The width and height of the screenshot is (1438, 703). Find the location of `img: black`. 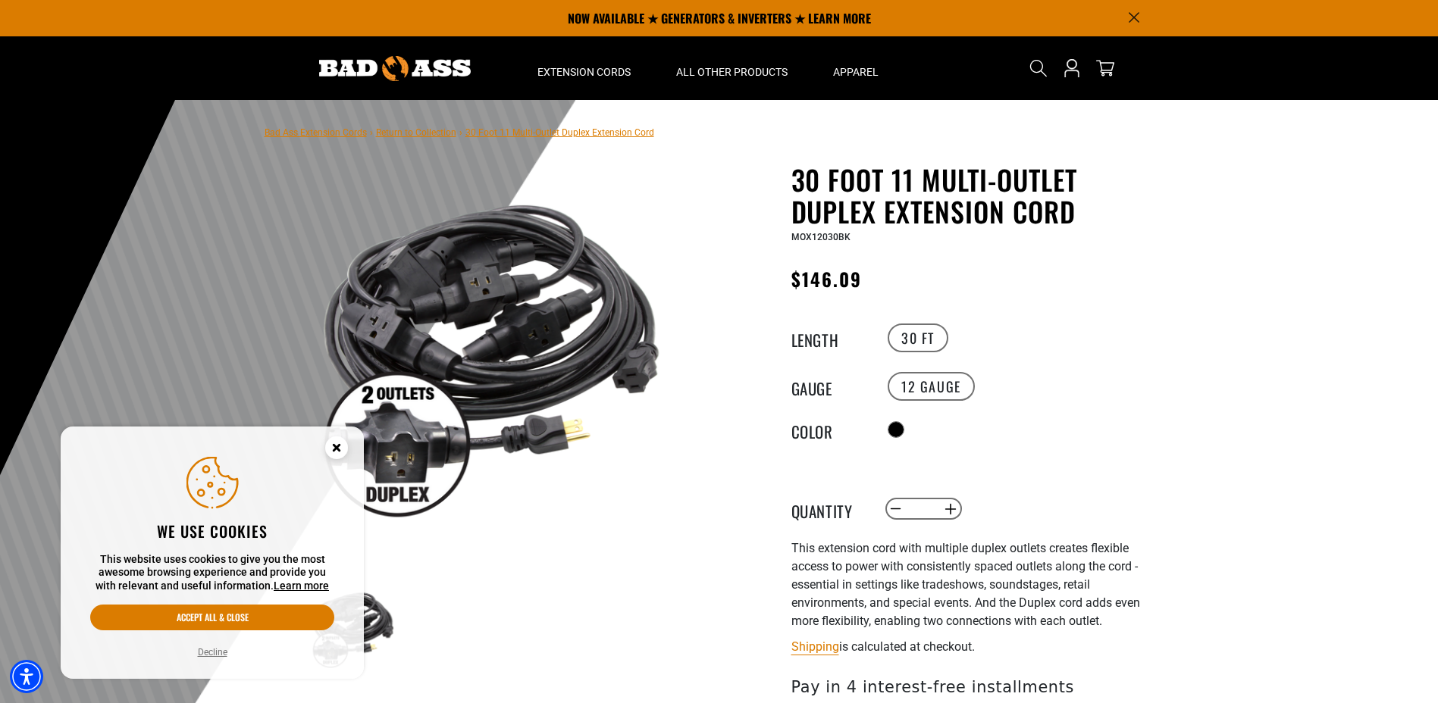

img: black is located at coordinates (492, 349).